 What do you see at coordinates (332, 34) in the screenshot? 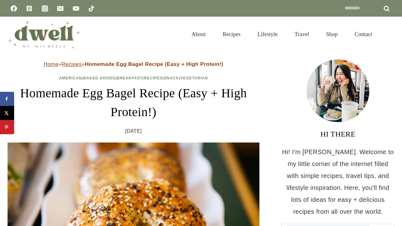
I see `a: Shop` at bounding box center [332, 34].